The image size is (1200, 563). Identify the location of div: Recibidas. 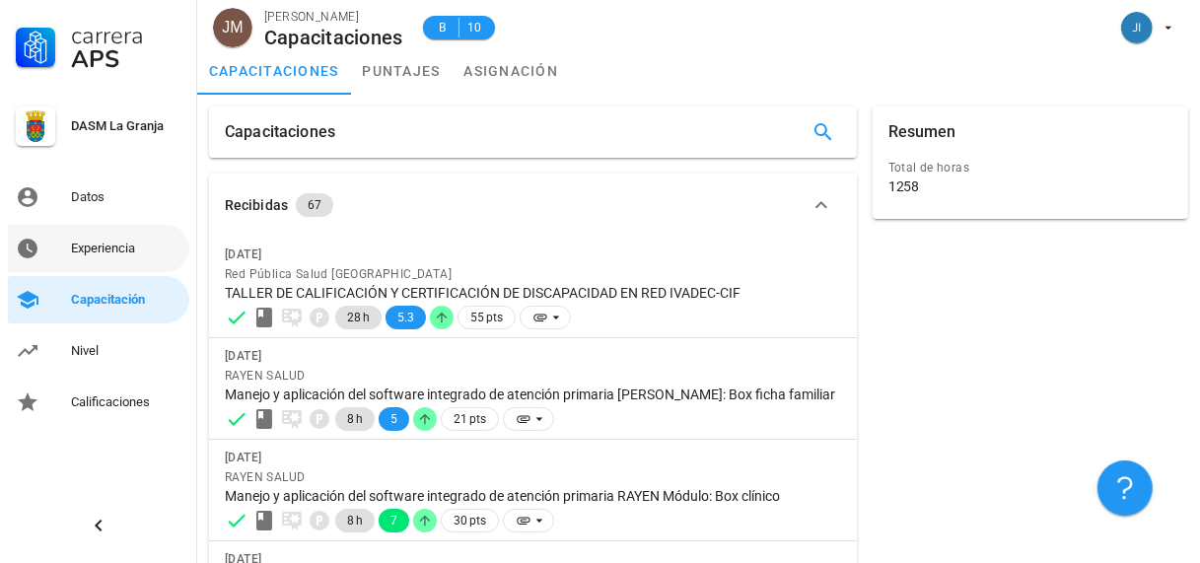
(256, 205).